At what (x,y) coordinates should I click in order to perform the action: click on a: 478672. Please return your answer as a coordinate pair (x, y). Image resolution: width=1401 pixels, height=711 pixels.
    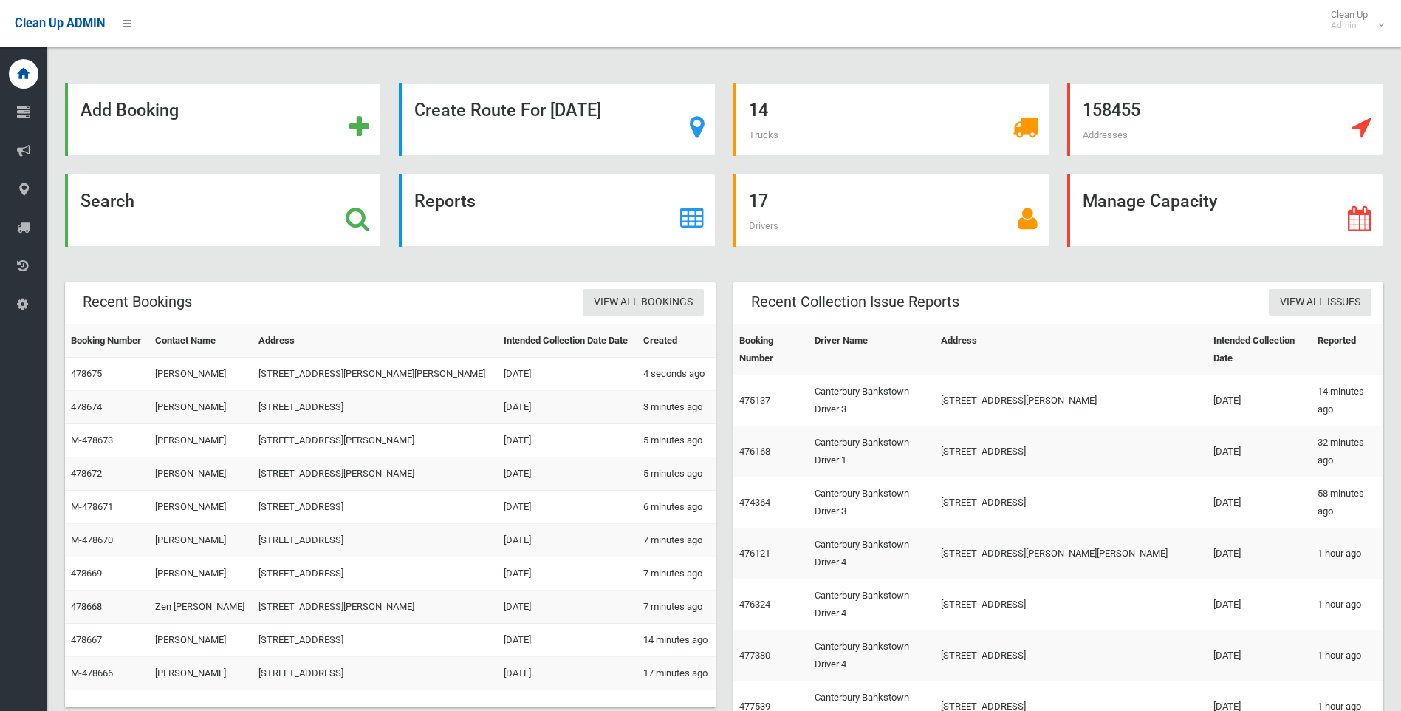
    Looking at the image, I should click on (86, 473).